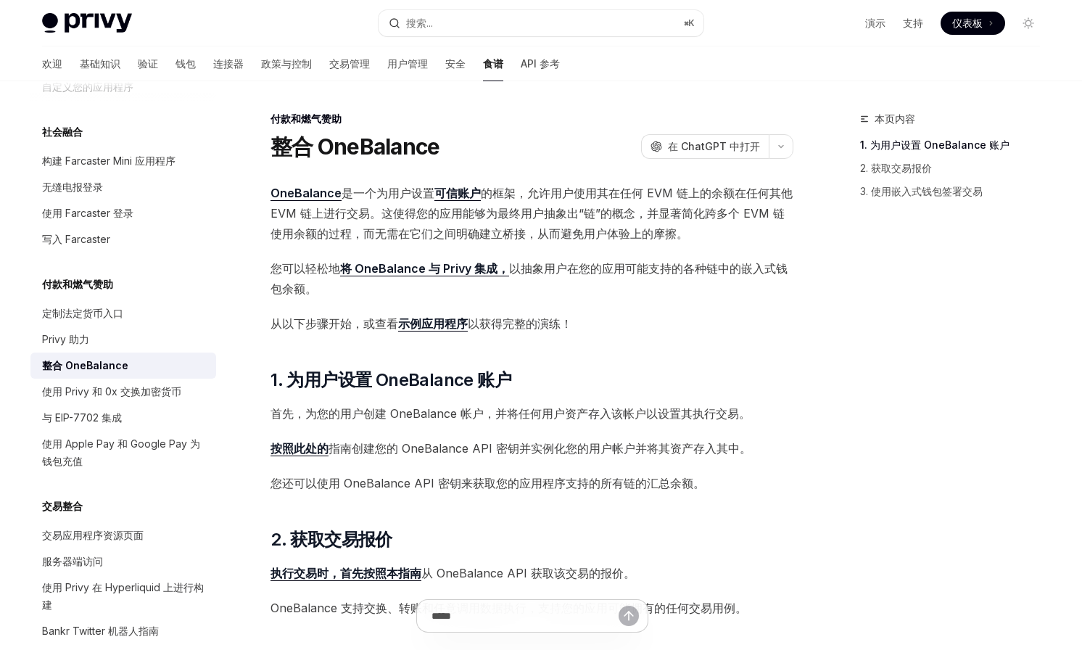 The image size is (1082, 650). Describe the element at coordinates (407, 63) in the screenshot. I see `font: 用户管理` at that location.